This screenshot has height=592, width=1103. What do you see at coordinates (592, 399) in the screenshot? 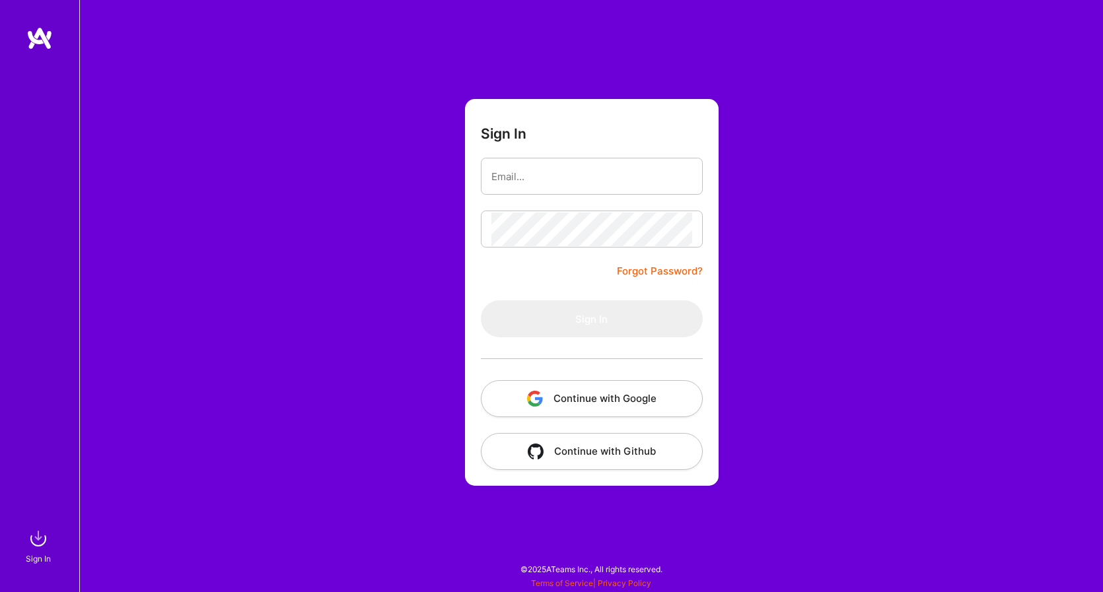
I see `button: Continue with Google` at bounding box center [592, 399].